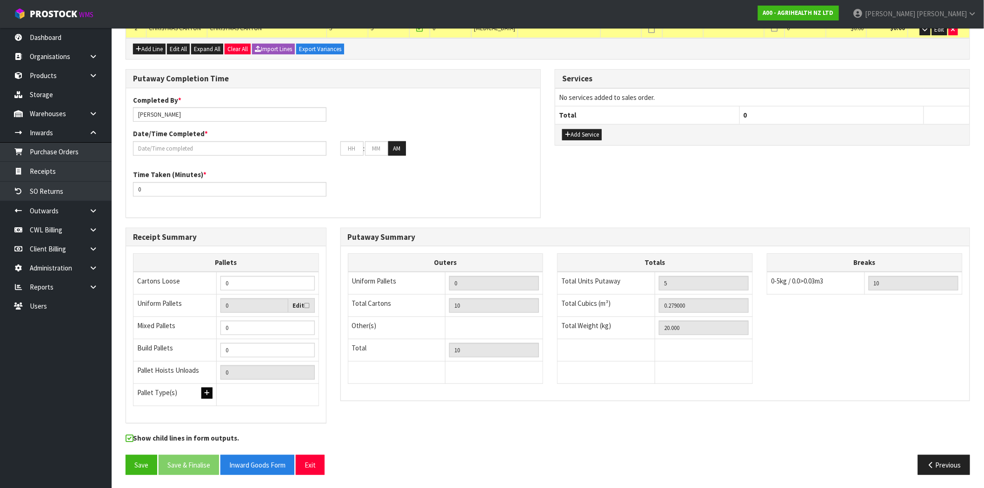  I want to click on td: Total Cartons, so click(397, 306).